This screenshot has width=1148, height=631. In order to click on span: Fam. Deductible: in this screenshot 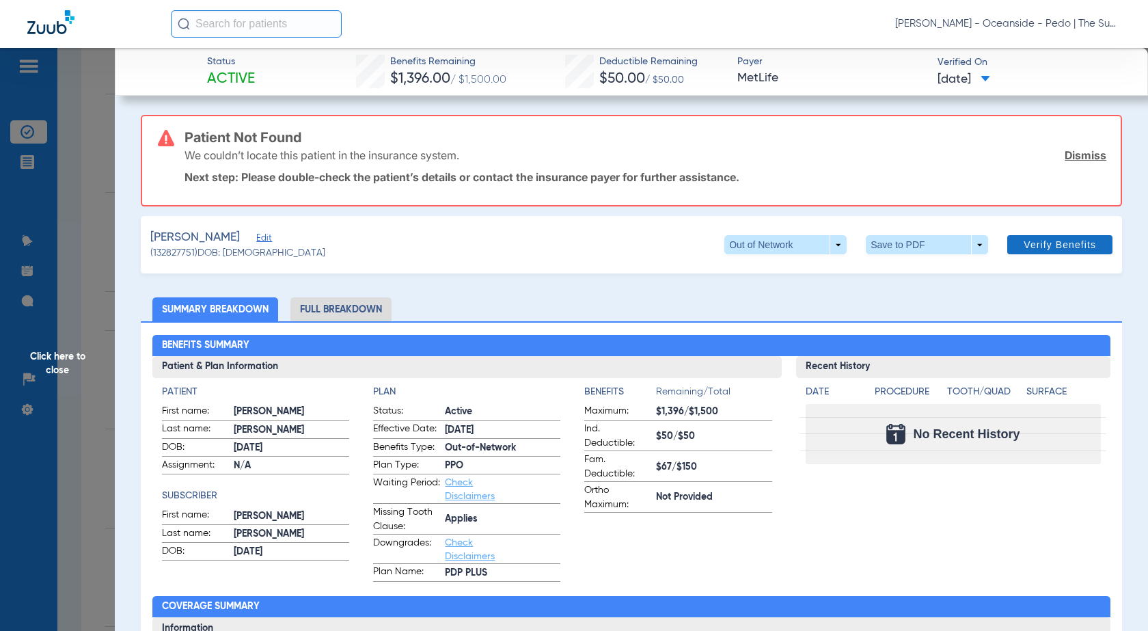, I will do `click(618, 467)`.